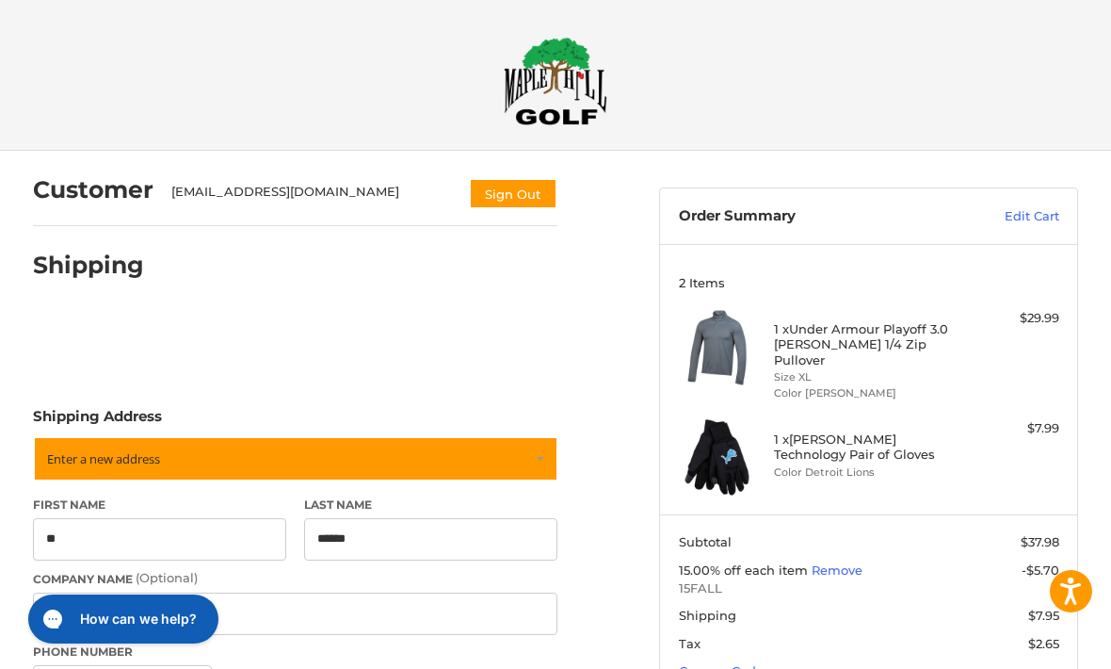 This screenshot has width=1111, height=669. What do you see at coordinates (105, 31) in the screenshot?
I see `button: Gorgias live chat` at bounding box center [105, 31].